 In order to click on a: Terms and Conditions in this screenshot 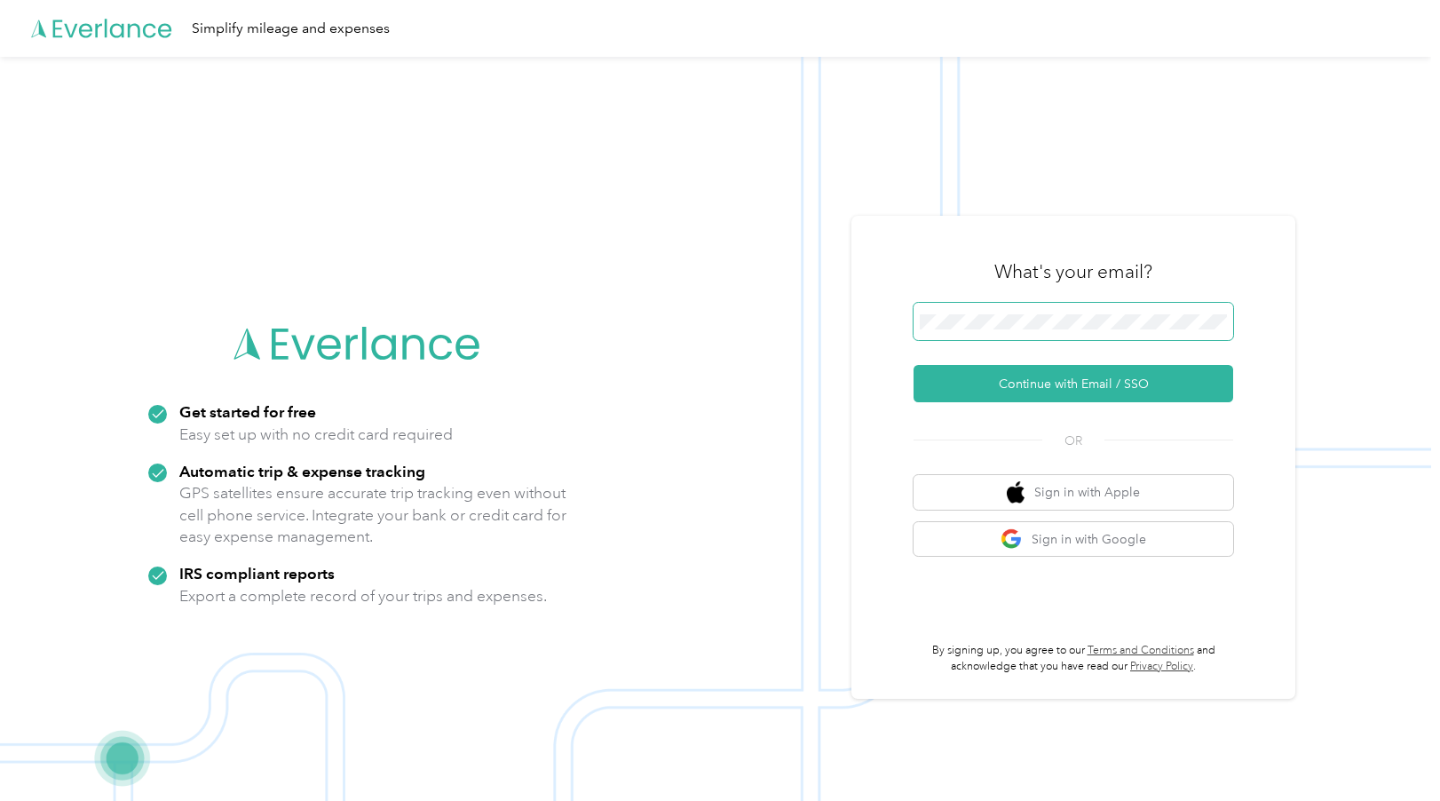, I will do `click(1141, 650)`.